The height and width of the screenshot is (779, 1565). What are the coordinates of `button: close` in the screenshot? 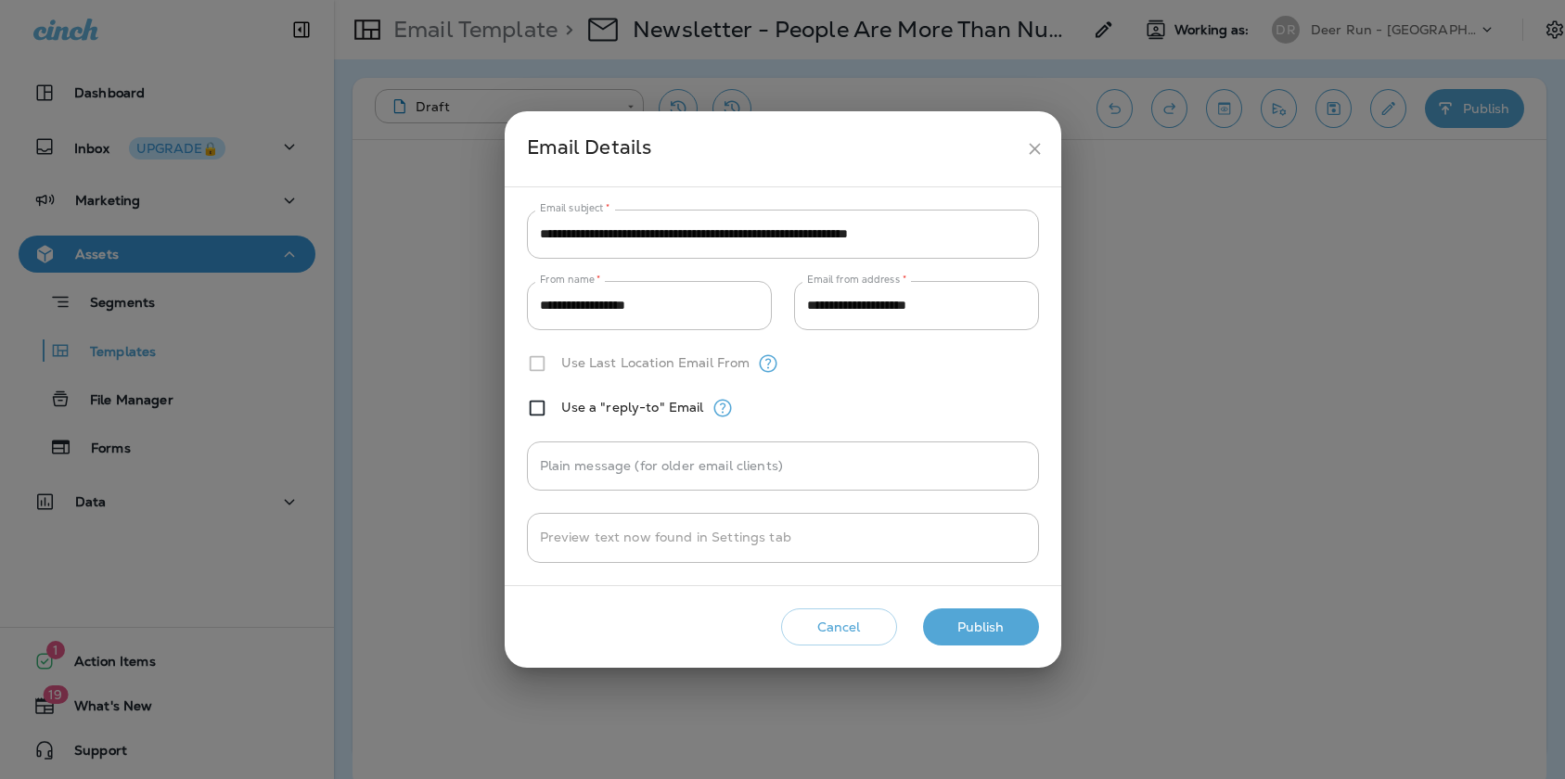 It's located at (1034, 148).